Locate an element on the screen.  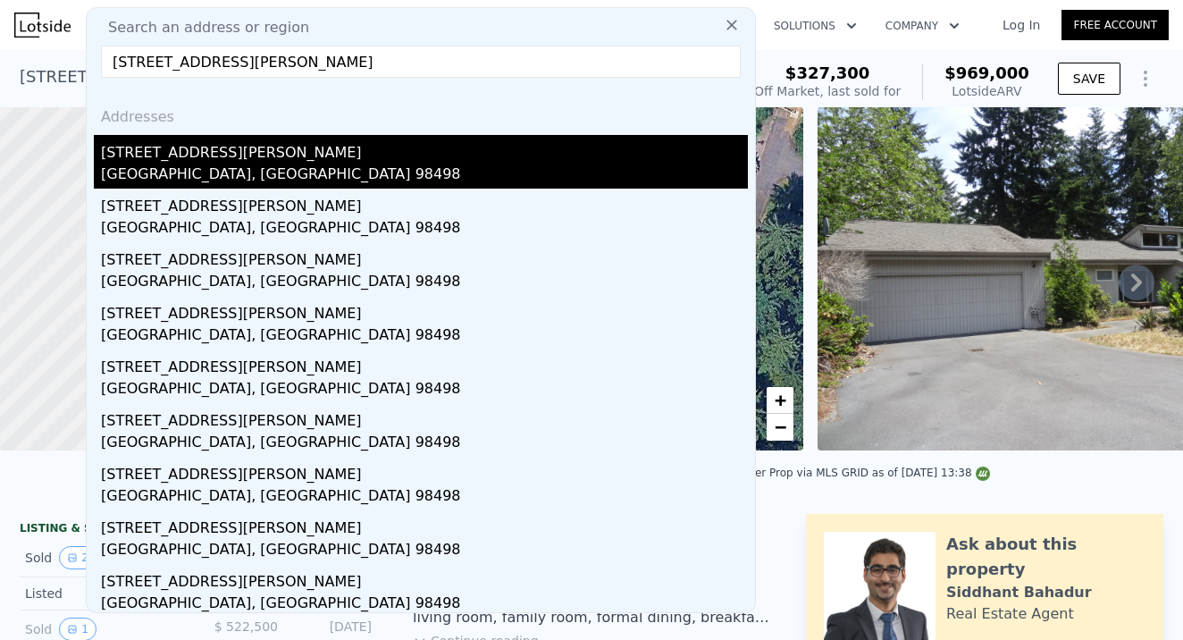
button: Company is located at coordinates (922, 26).